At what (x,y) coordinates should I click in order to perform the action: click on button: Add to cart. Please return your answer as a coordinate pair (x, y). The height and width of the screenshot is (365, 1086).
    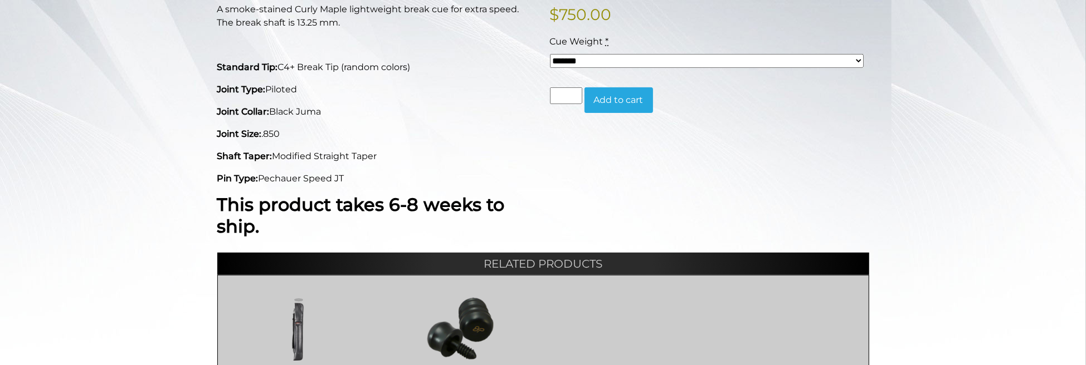
    Looking at the image, I should click on (618, 100).